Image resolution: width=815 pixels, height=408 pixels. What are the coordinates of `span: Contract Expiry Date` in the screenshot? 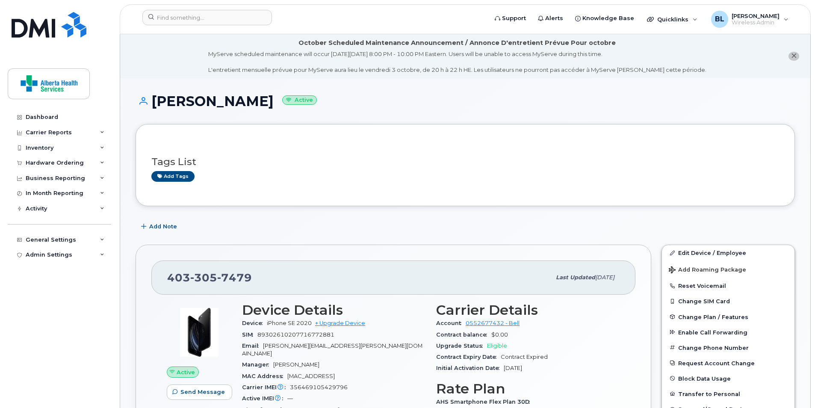 It's located at (468, 357).